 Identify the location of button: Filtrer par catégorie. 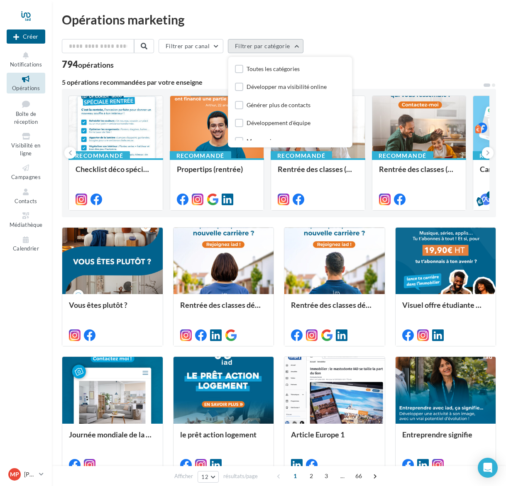
(266, 46).